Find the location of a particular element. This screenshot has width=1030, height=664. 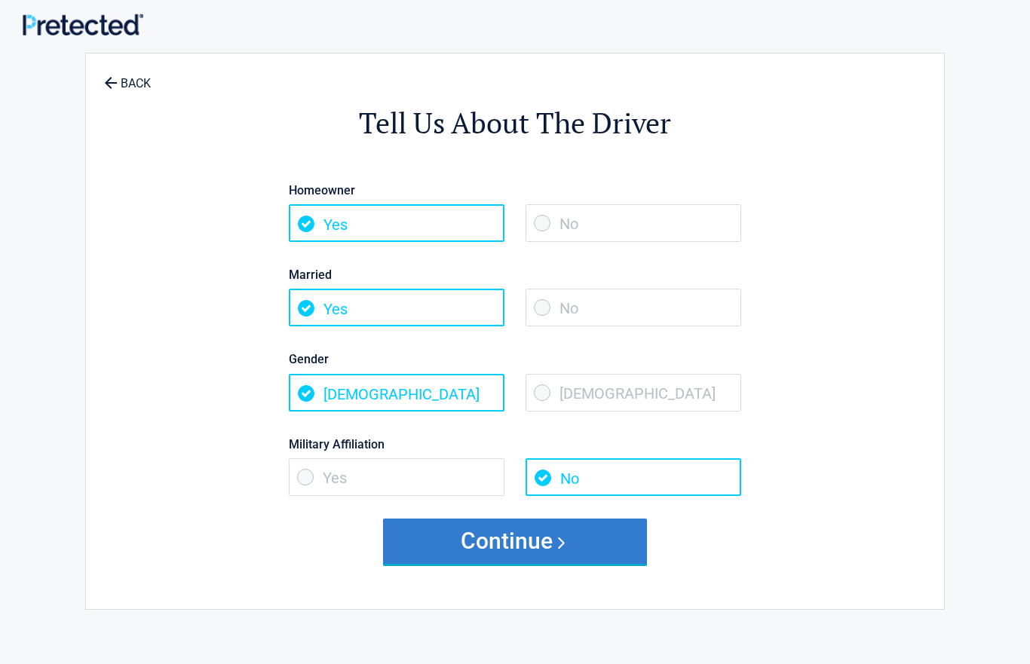

button: Continue is located at coordinates (515, 542).